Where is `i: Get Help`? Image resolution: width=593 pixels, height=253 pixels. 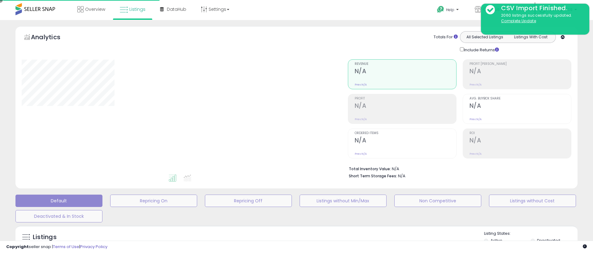
i: Get Help is located at coordinates (440, 9).